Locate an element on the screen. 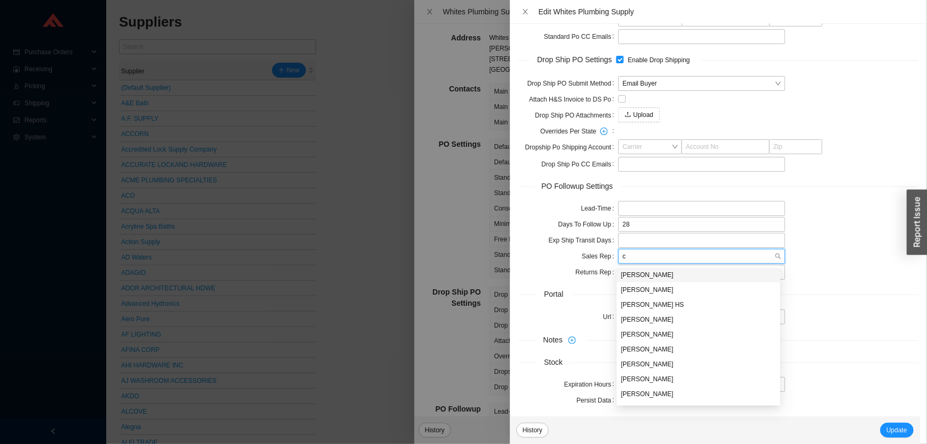 This screenshot has height=444, width=927. span: Update is located at coordinates (897, 430).